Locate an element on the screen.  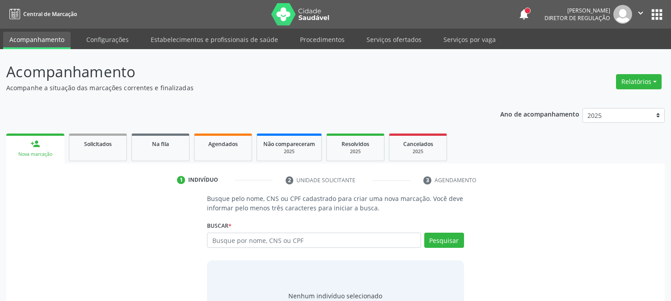
button: Relatórios is located at coordinates (638, 82).